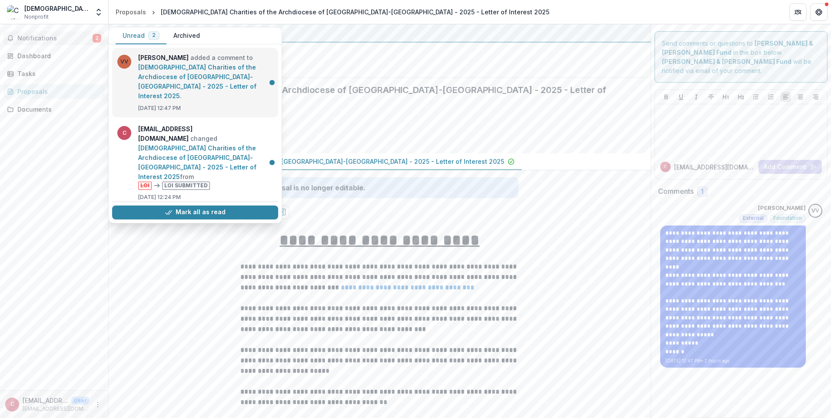  What do you see at coordinates (711, 97) in the screenshot?
I see `button: Strike` at bounding box center [711, 97].